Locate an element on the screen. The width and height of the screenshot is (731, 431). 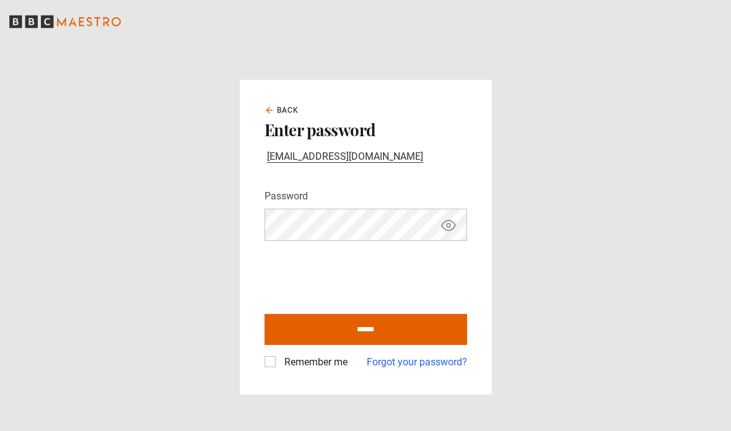
span: Back is located at coordinates (288, 110).